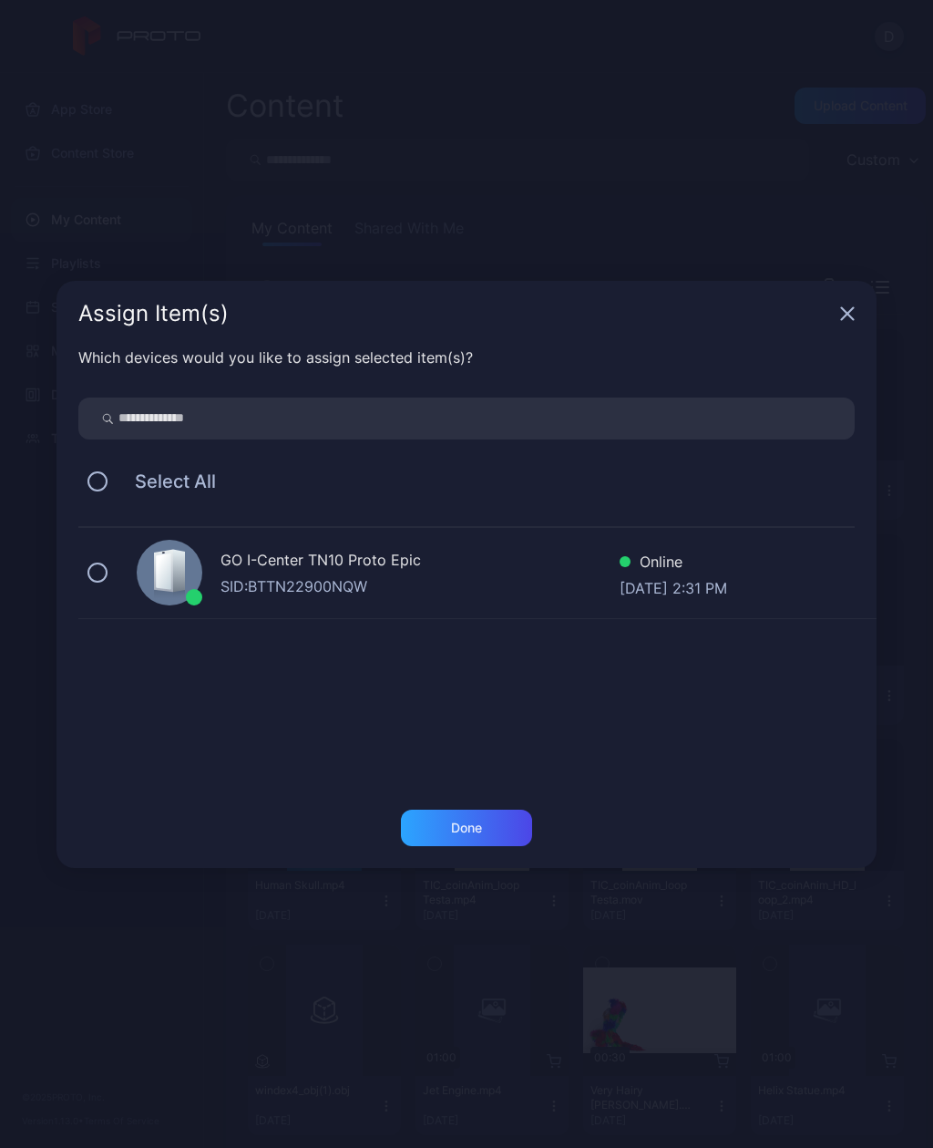 This screenshot has width=933, height=1148. Describe the element at coordinates (456, 314) in the screenshot. I see `div: Assign Item(s)` at that location.